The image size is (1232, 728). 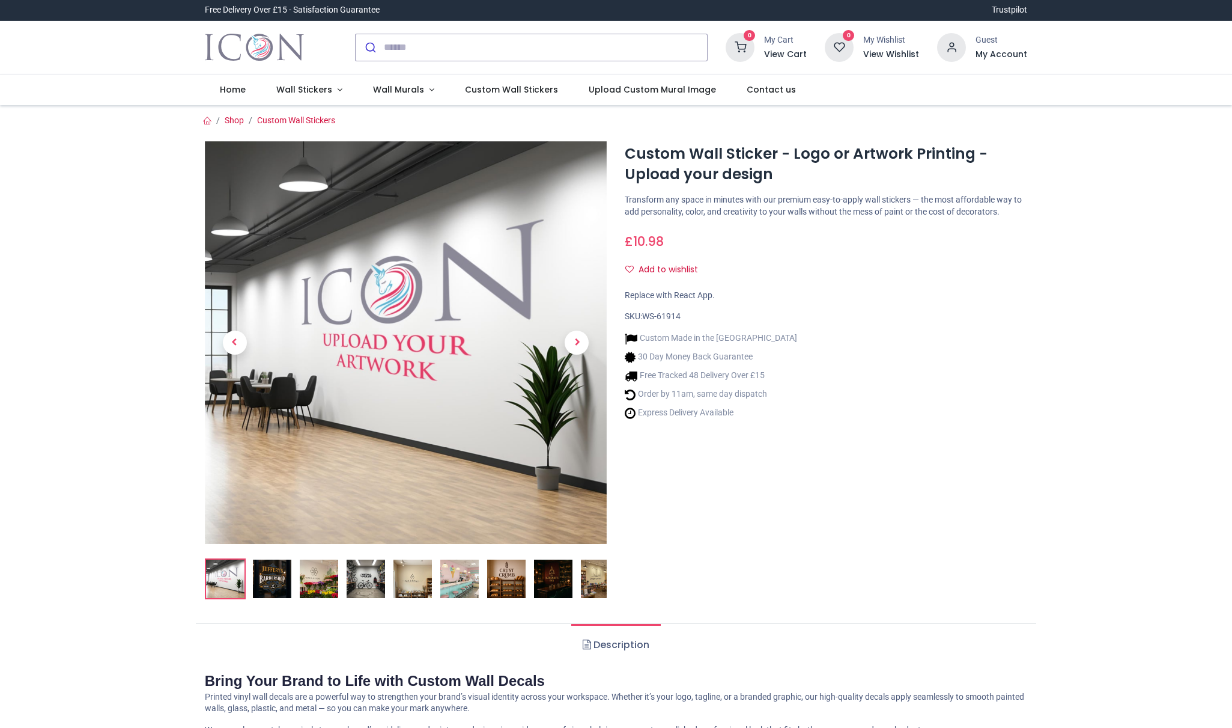 I want to click on li: Free Tracked 48 Delivery Over £15, so click(x=711, y=375).